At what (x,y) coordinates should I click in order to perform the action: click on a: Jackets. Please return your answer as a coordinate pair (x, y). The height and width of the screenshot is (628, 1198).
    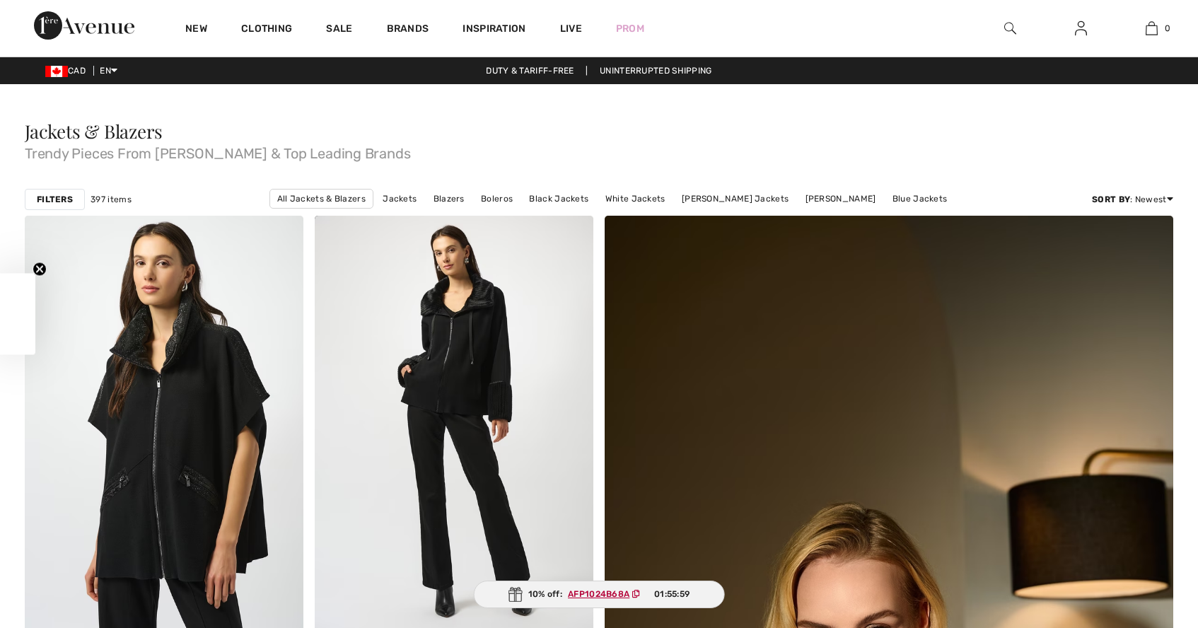
    Looking at the image, I should click on (400, 199).